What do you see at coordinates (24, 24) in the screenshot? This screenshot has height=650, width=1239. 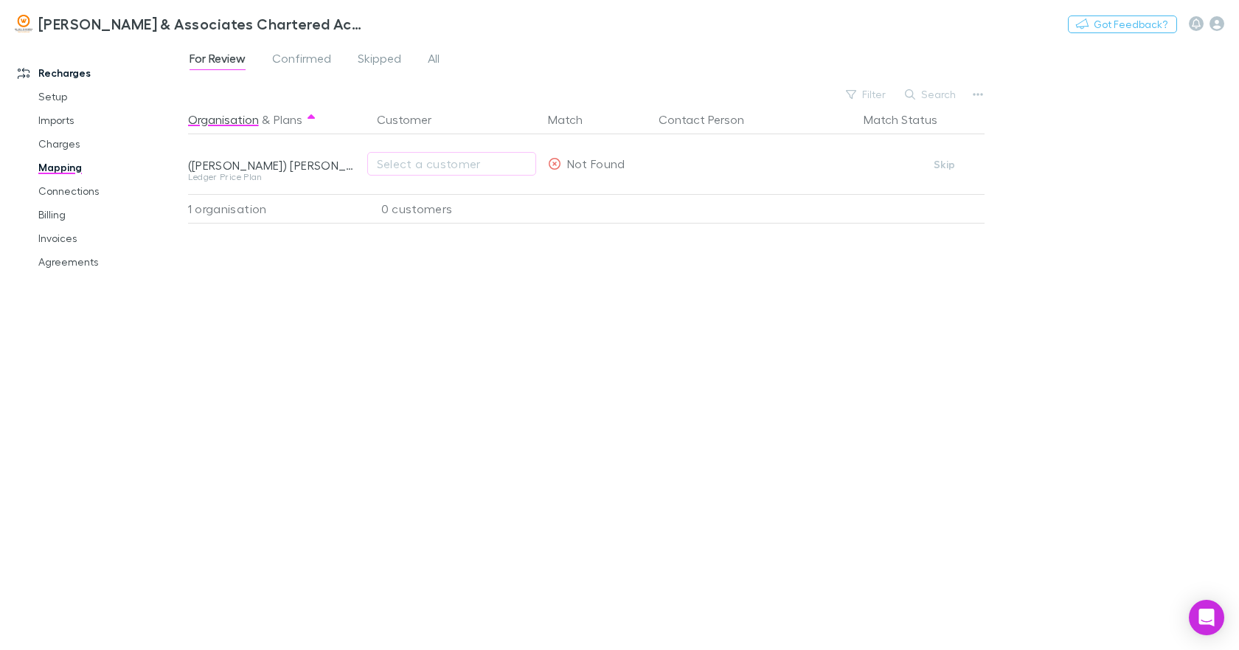 I see `img: Walsh & Associates Chartered Accountants's Logo` at bounding box center [24, 24].